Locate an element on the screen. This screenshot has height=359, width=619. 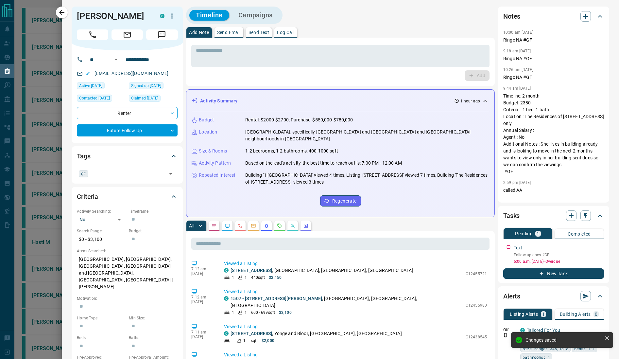
p: Log Call is located at coordinates (285, 32).